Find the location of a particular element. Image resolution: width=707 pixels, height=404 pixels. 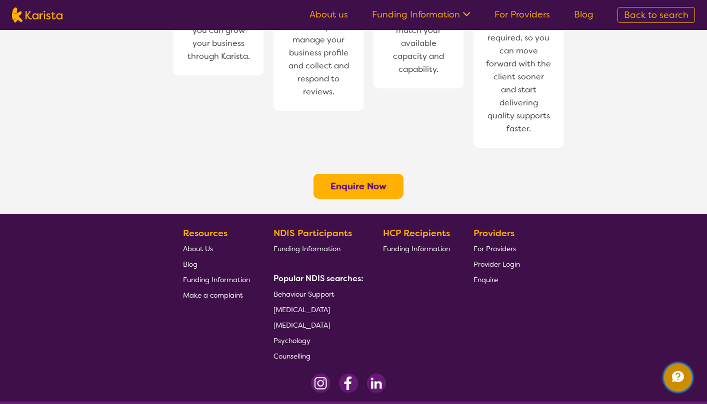

span: Provider Login is located at coordinates (496, 264).